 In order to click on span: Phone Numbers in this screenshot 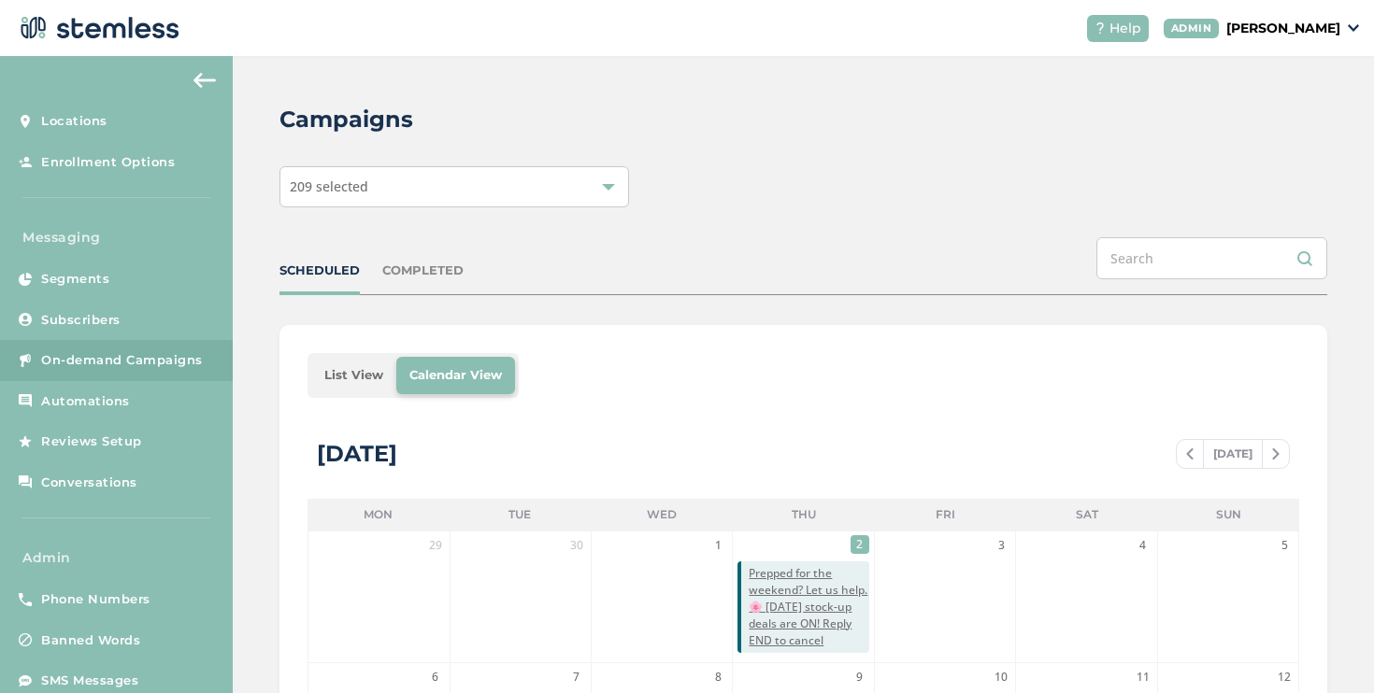, I will do `click(95, 600)`.